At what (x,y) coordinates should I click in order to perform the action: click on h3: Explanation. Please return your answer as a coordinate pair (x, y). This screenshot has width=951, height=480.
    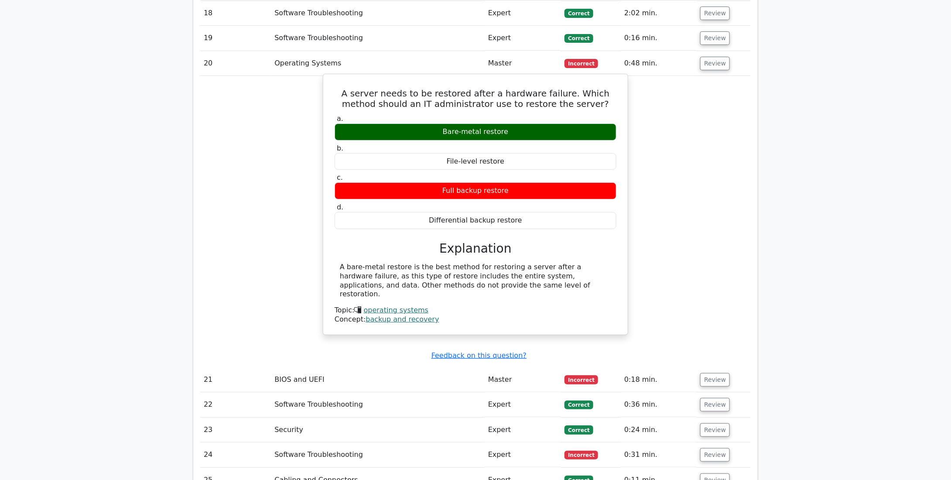
    Looking at the image, I should click on (475, 249).